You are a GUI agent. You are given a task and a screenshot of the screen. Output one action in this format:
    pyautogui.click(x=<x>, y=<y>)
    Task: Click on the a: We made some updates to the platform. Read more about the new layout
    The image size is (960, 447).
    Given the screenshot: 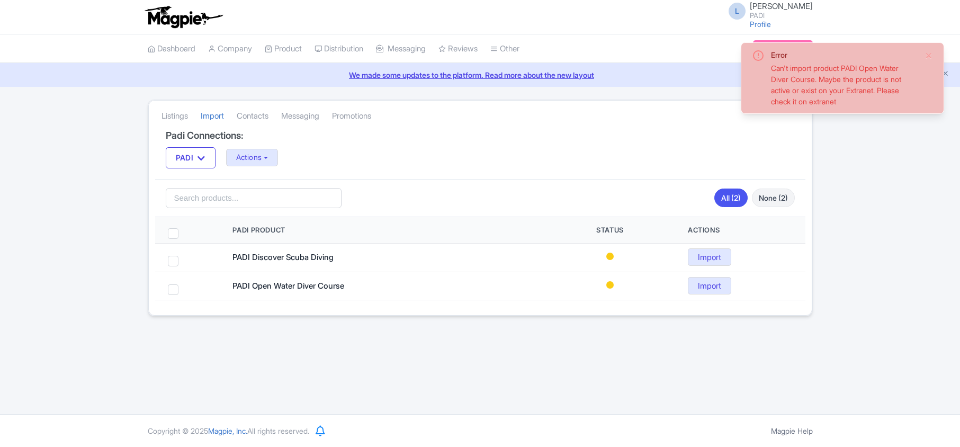 What is the action you would take?
    pyautogui.click(x=480, y=75)
    